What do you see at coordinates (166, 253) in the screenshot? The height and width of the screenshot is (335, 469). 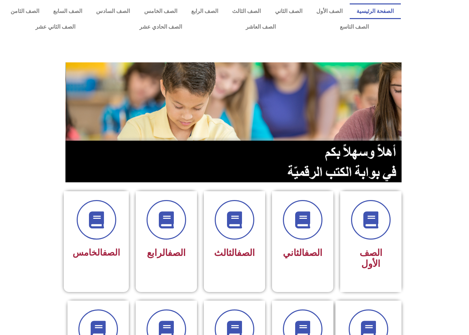 I see `span: الرابع` at bounding box center [166, 253].